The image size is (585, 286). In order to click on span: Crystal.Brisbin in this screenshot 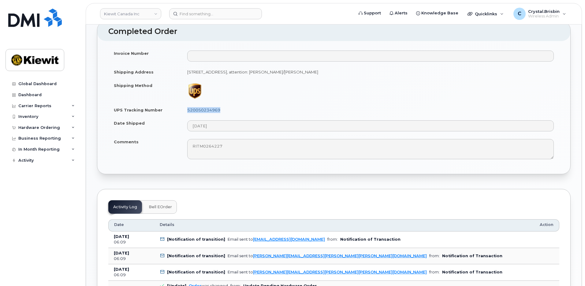, I will do `click(543, 11)`.